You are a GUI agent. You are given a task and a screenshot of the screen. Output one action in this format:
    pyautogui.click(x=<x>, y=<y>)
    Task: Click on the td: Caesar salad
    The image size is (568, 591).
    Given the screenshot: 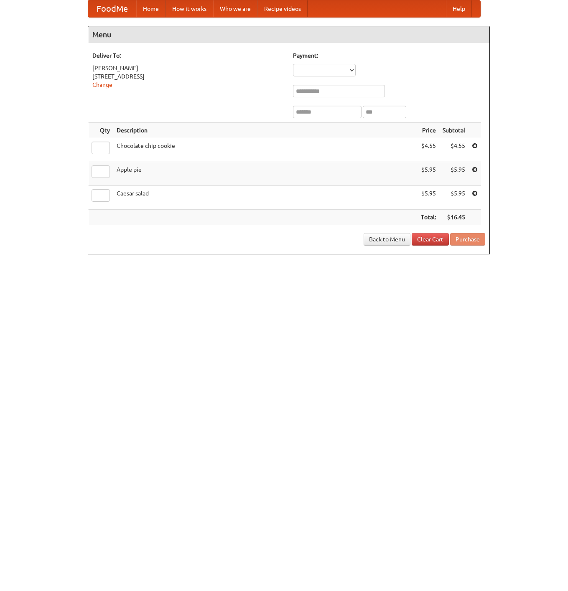 What is the action you would take?
    pyautogui.click(x=265, y=198)
    